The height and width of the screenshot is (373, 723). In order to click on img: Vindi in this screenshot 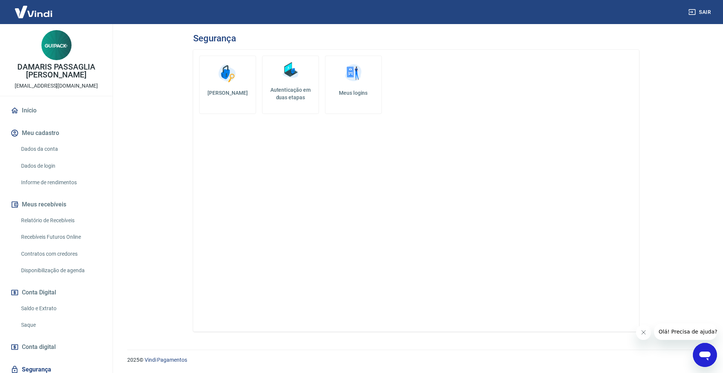, I will do `click(34, 12)`.